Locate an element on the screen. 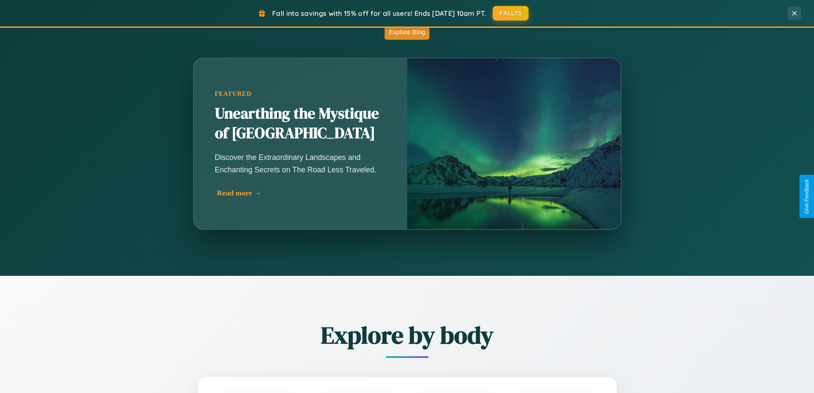  p: Discover the Extraordinary Landscapes and Enchanting Secrets on The Road Less Traveled. is located at coordinates (300, 163).